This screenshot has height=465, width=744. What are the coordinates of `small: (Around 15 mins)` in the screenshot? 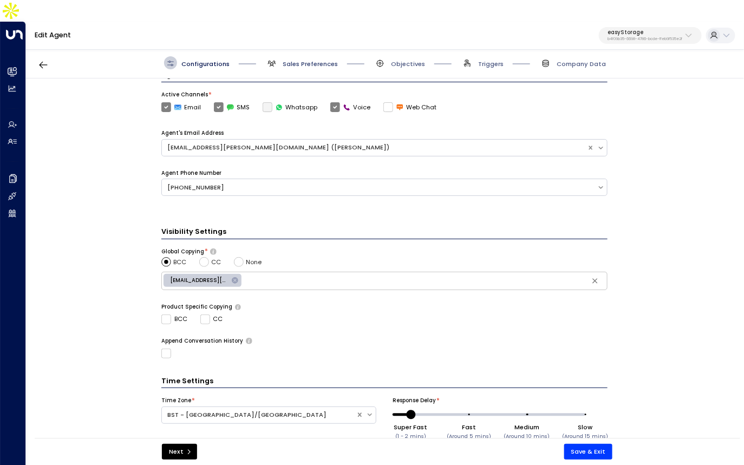 It's located at (585, 436).